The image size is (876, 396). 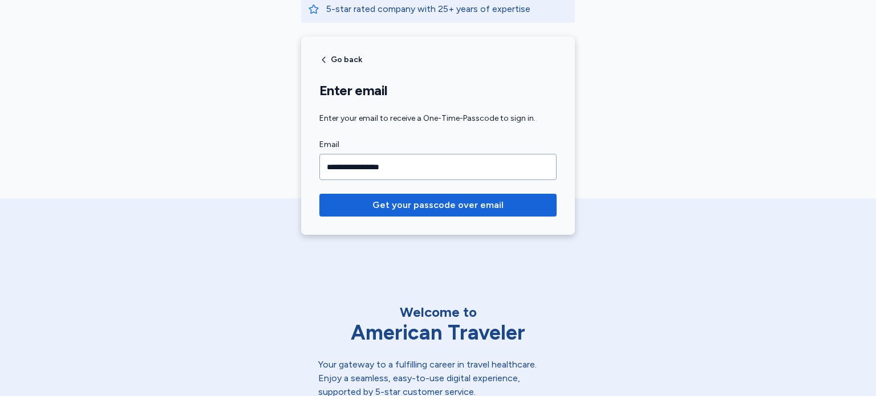 I want to click on span: Go back, so click(x=346, y=60).